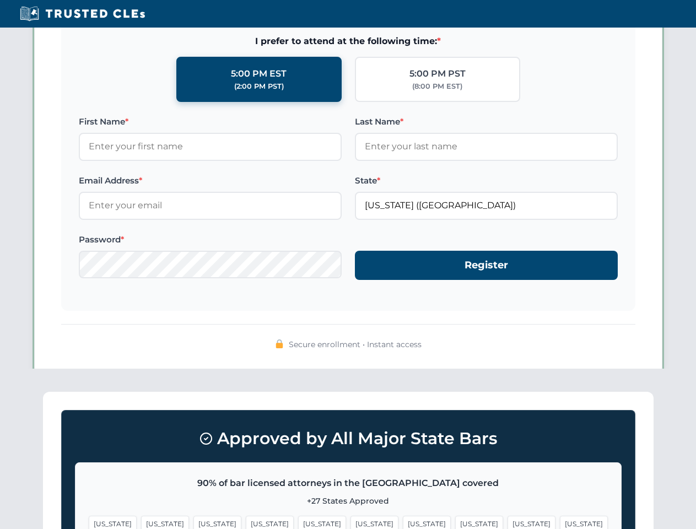  Describe the element at coordinates (486, 181) in the screenshot. I see `label: State` at that location.